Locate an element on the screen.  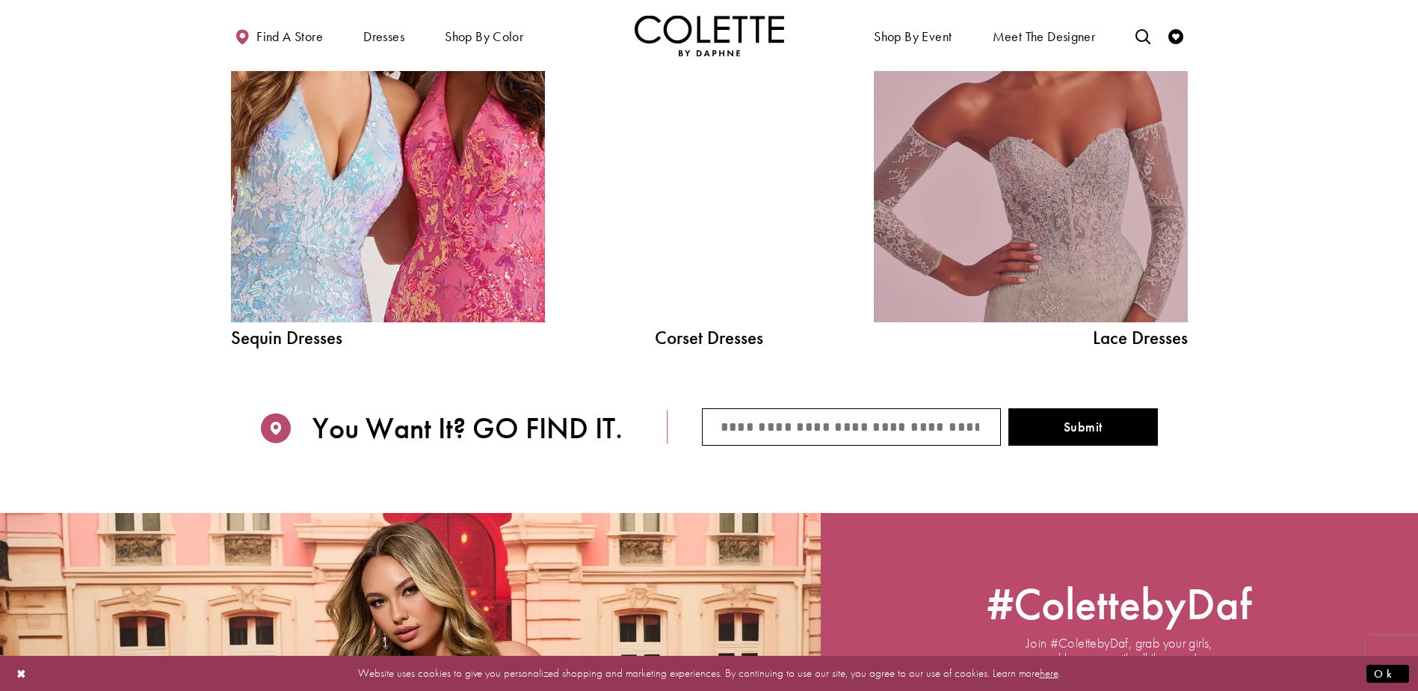
form: Store Finder Form is located at coordinates (928, 427).